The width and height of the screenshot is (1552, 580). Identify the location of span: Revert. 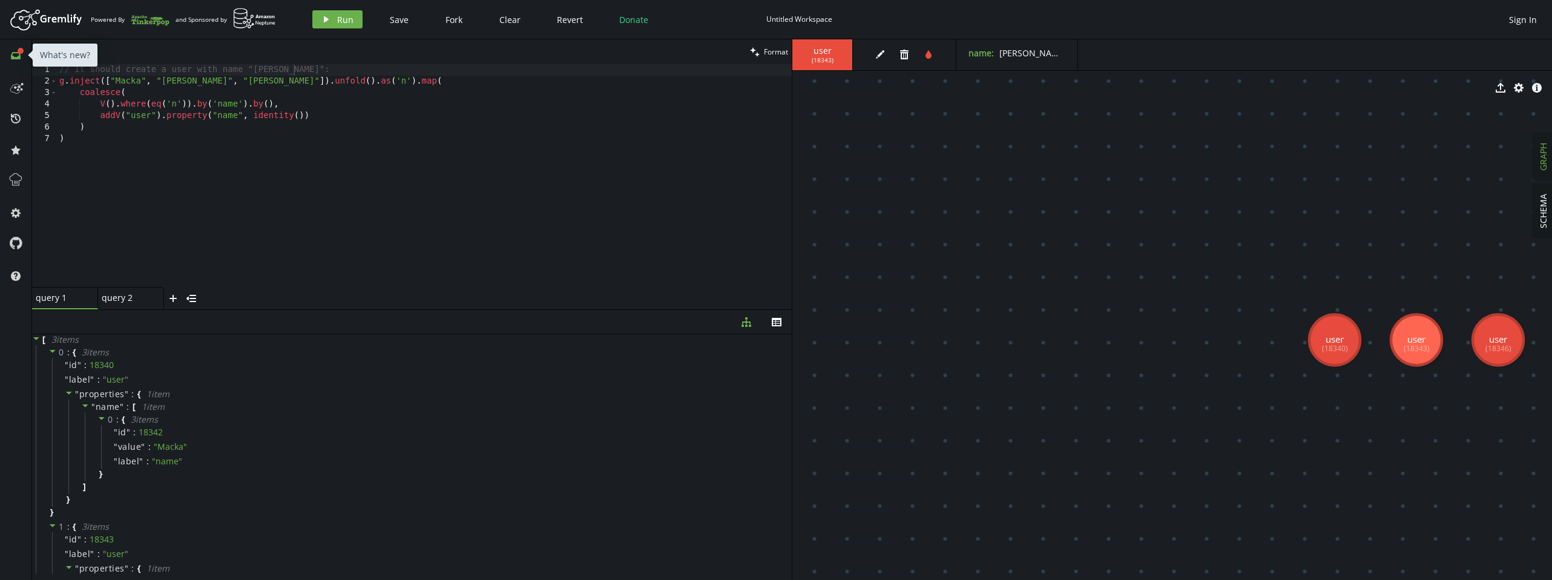
(570, 19).